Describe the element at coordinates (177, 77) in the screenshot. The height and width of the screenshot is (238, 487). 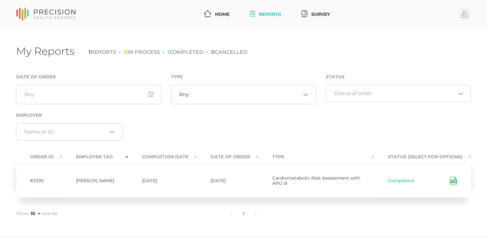
I see `label: Type` at that location.